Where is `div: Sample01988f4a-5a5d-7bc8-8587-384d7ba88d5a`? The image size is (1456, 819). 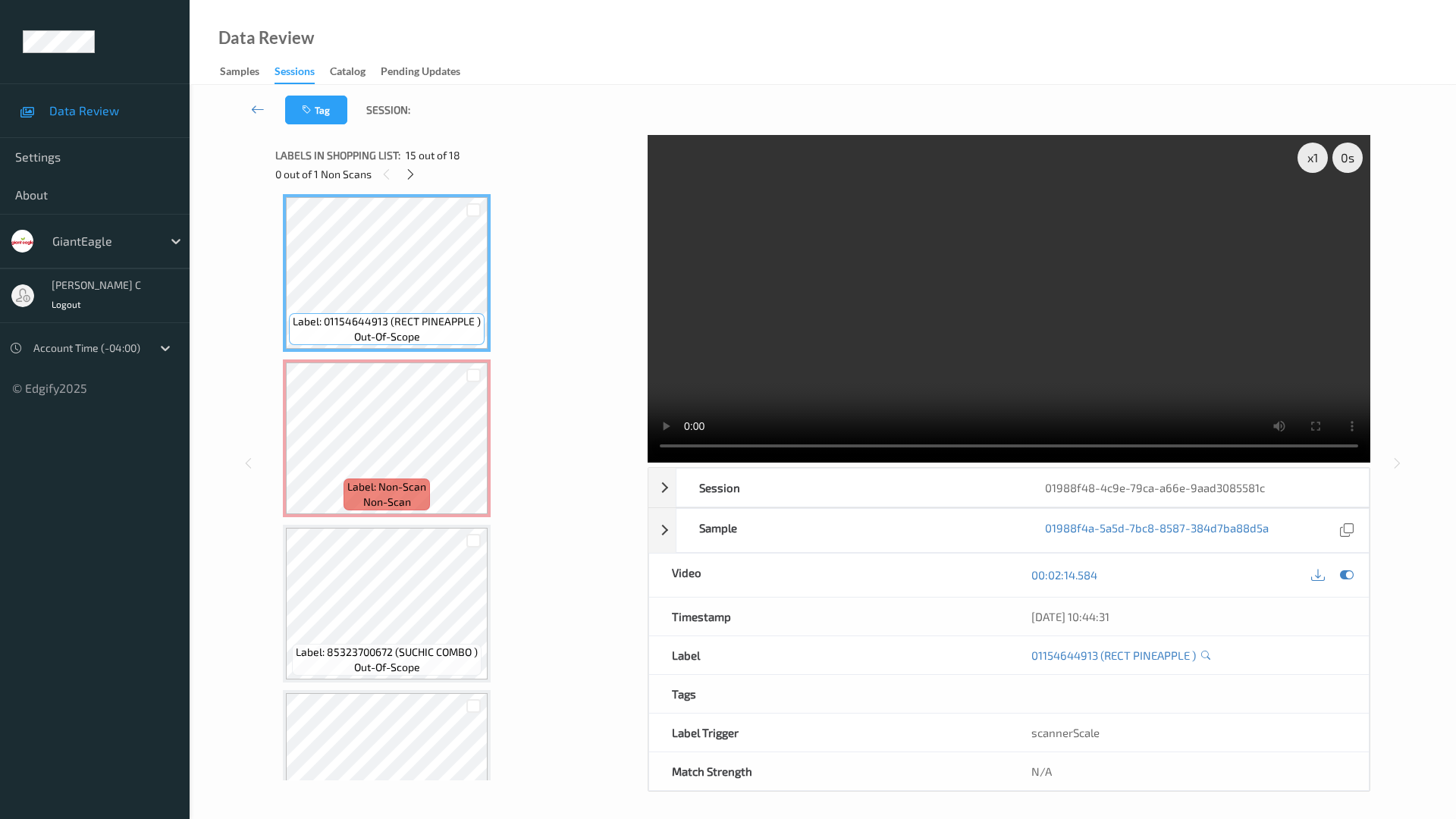 div: Sample01988f4a-5a5d-7bc8-8587-384d7ba88d5a is located at coordinates (1008, 530).